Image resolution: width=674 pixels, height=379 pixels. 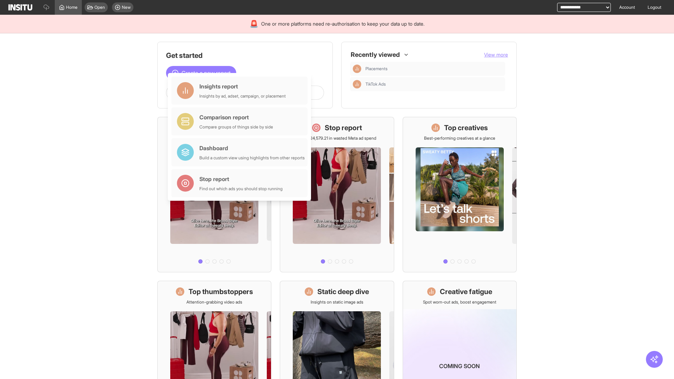 I want to click on span: One or more platforms need re-authorisation to keep your data up to date., so click(x=342, y=24).